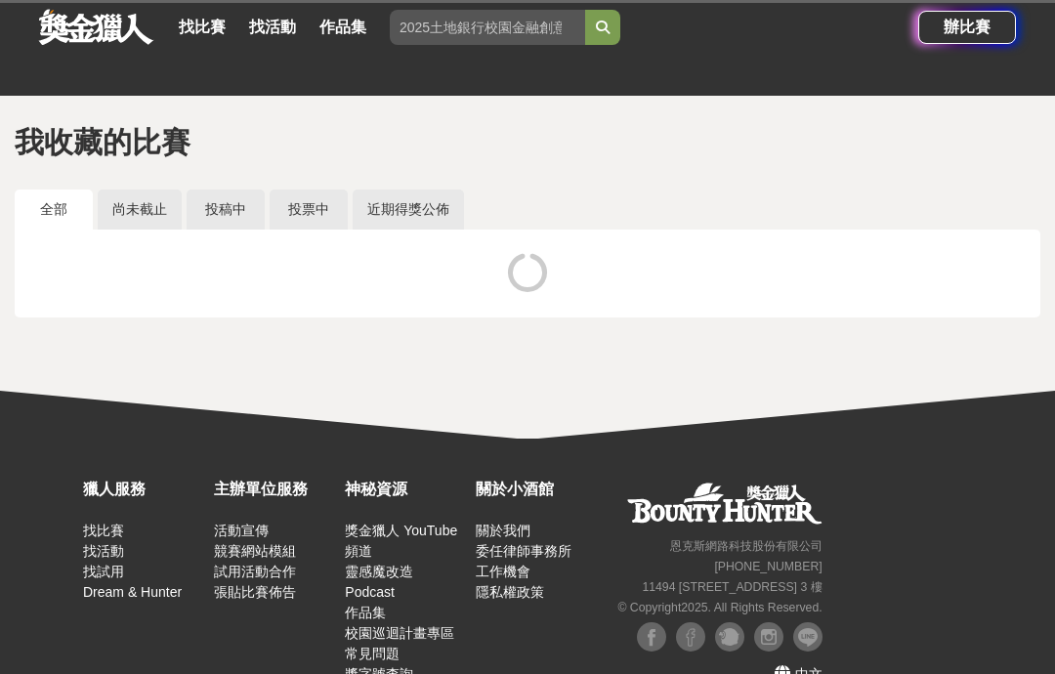 The width and height of the screenshot is (1055, 674). What do you see at coordinates (104, 571) in the screenshot?
I see `a: 找試用` at bounding box center [104, 571].